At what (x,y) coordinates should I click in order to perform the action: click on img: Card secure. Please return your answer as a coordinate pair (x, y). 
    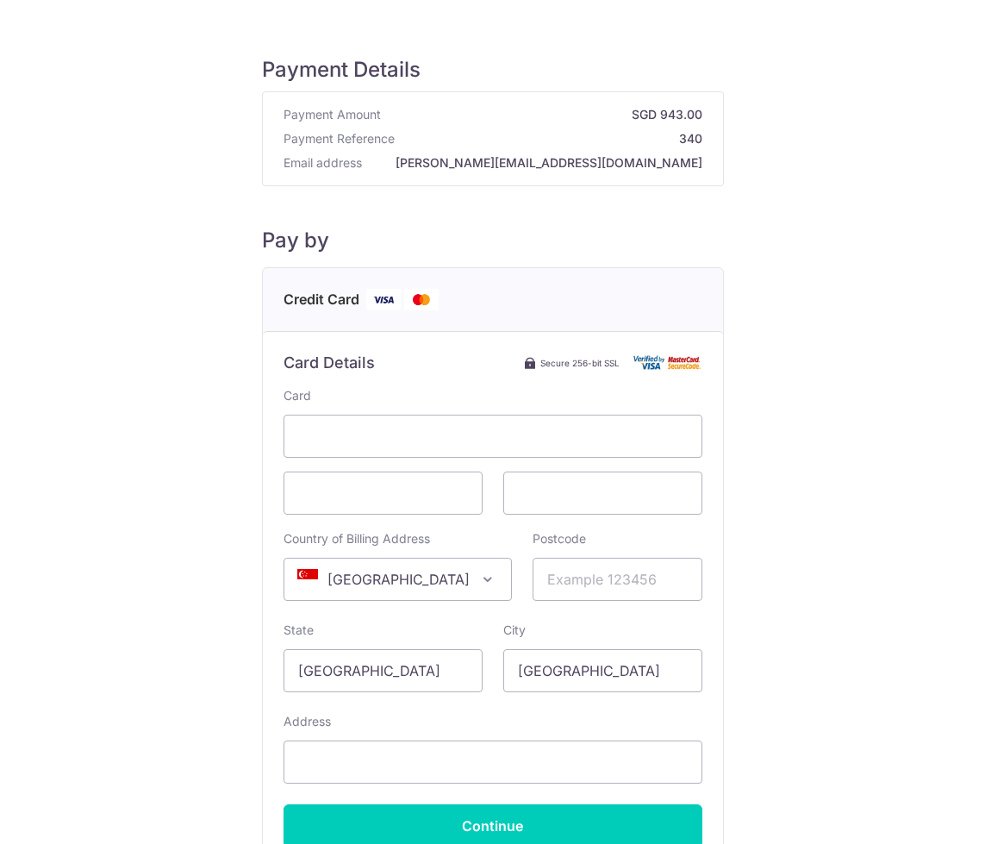
    Looking at the image, I should click on (668, 362).